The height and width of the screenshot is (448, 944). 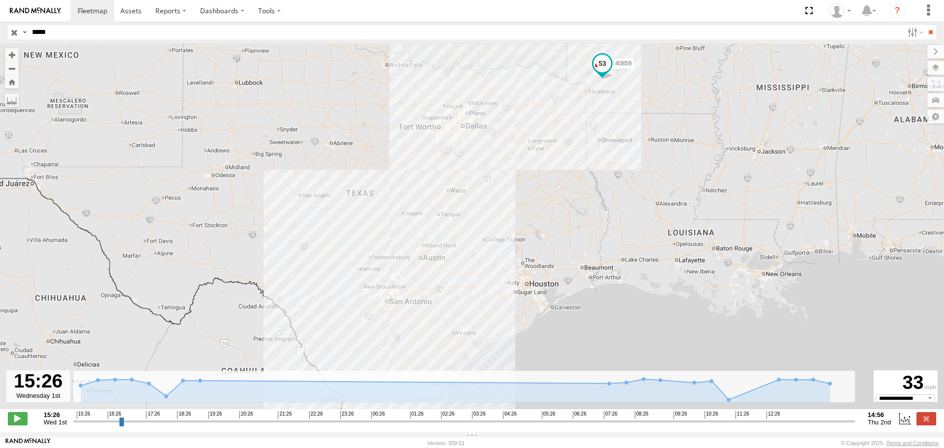 I want to click on span: 04:26, so click(x=510, y=415).